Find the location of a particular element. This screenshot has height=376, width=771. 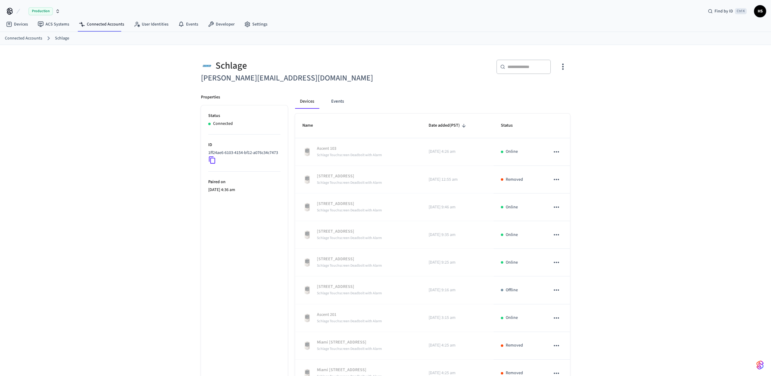

a: Settings is located at coordinates (256, 24).